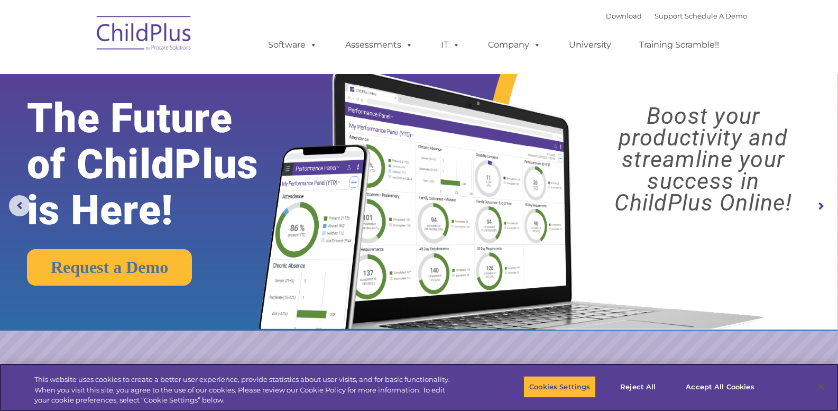  I want to click on button: Reject All, so click(638, 387).